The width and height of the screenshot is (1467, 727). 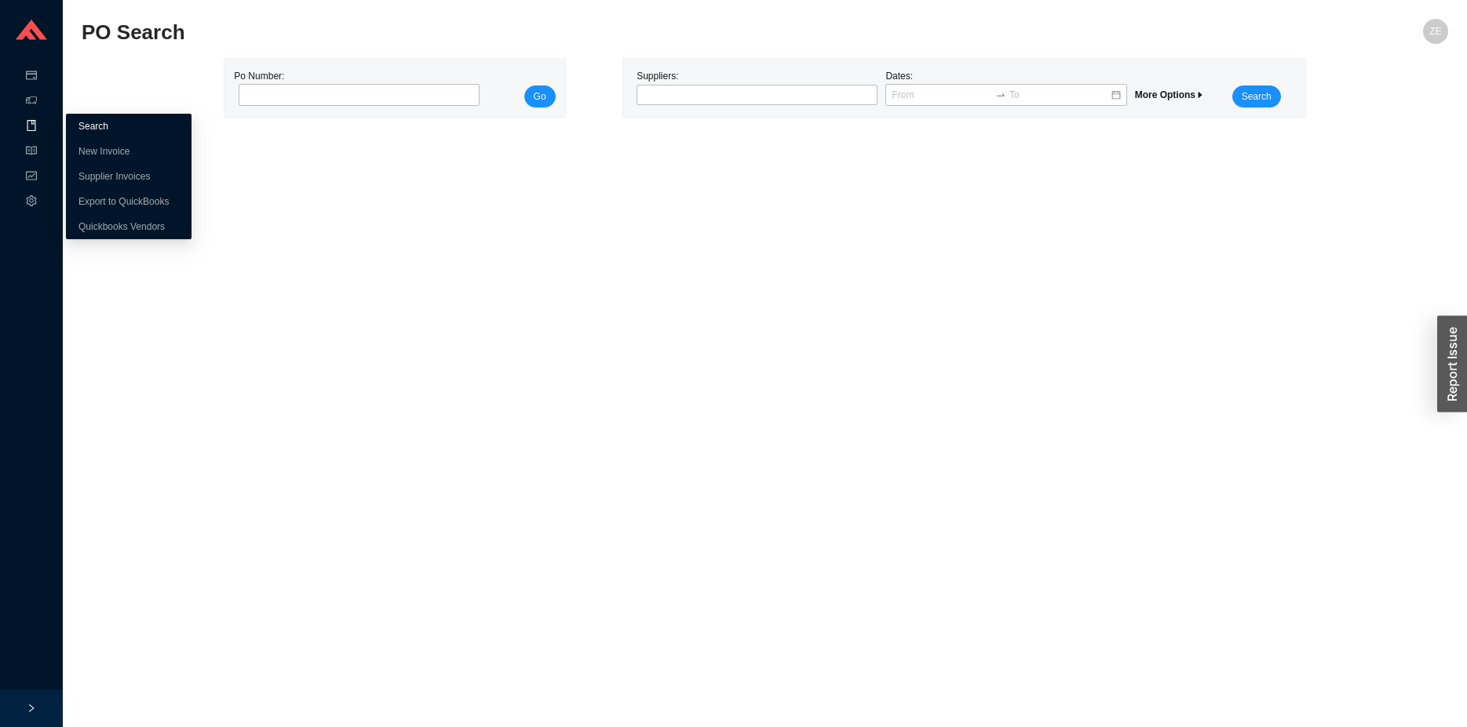 I want to click on a: Export to QuickBooks, so click(x=123, y=202).